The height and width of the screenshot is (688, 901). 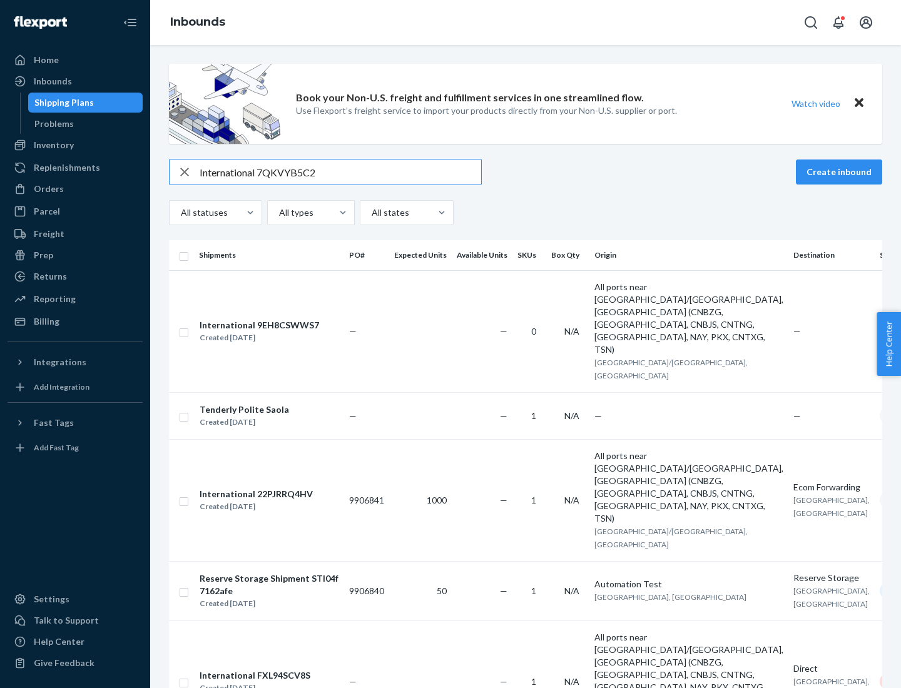 I want to click on button: Integrations, so click(x=75, y=362).